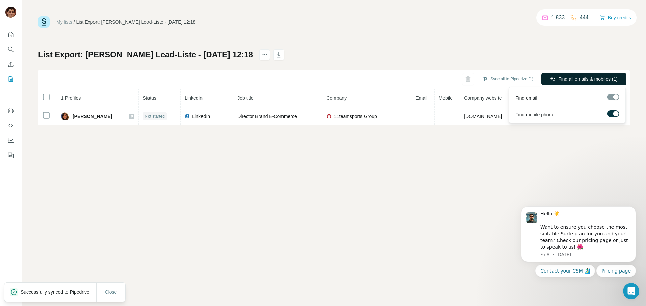 The width and height of the screenshot is (646, 306). I want to click on span: Status, so click(150, 98).